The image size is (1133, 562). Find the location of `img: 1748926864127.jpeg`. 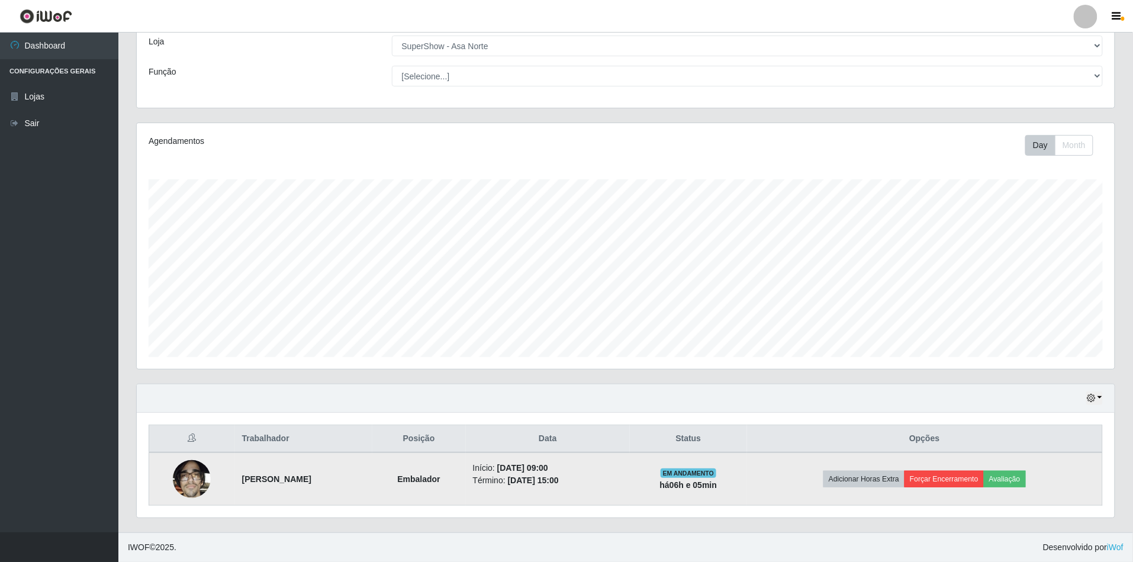

img: 1748926864127.jpeg is located at coordinates (192, 478).